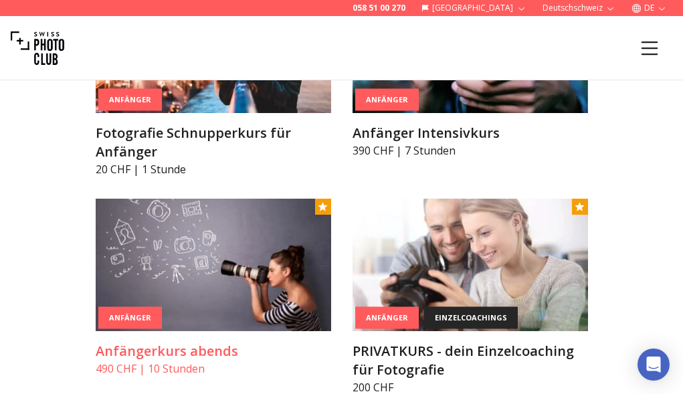  I want to click on p: 390 CHF | 7 Stunden, so click(470, 151).